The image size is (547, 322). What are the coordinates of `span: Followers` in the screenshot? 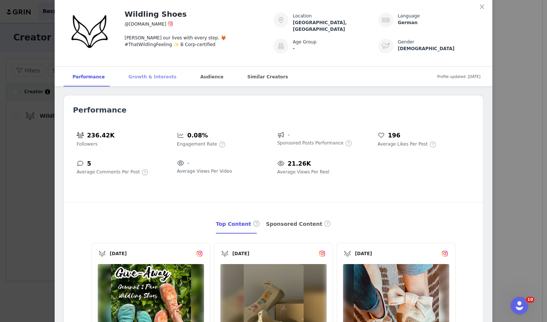 It's located at (87, 144).